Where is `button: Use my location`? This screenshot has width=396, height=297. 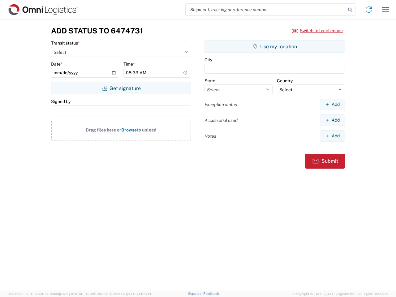
button: Use my location is located at coordinates (275, 46).